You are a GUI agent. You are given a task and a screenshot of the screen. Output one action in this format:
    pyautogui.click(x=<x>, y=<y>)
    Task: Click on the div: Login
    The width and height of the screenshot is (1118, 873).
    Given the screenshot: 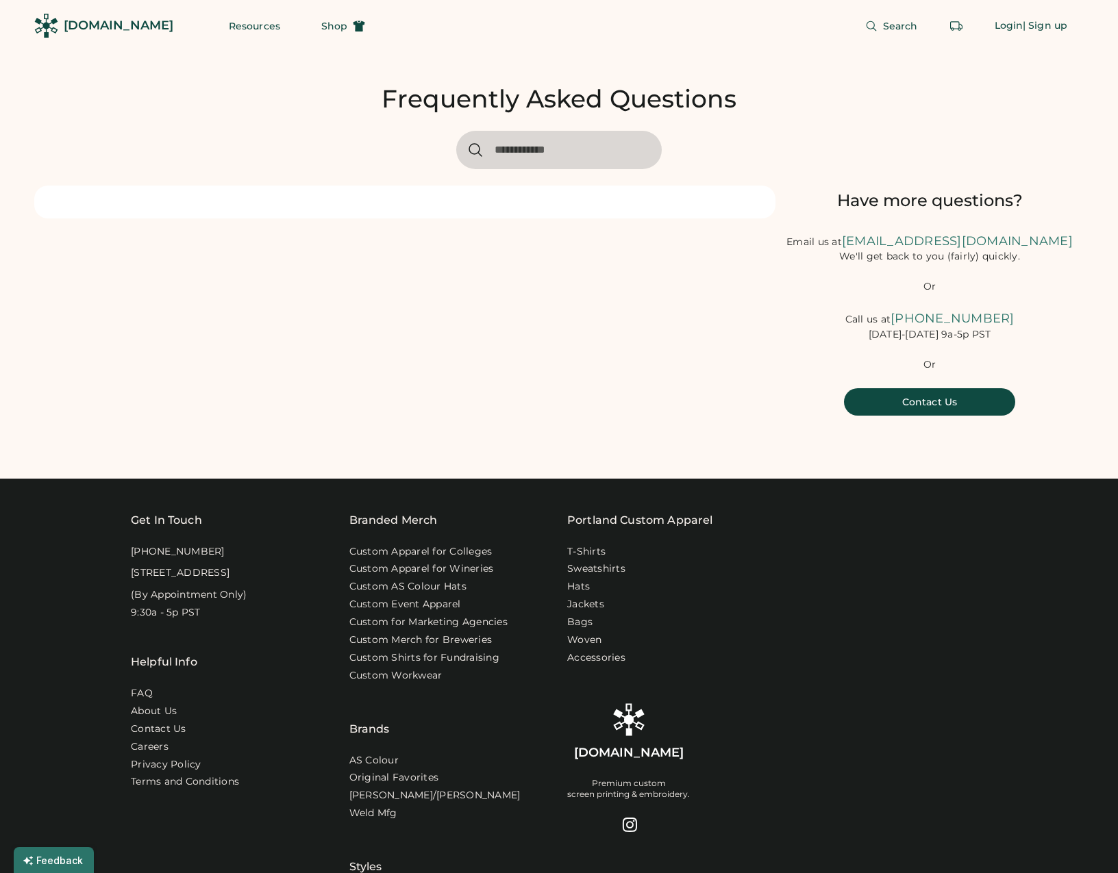 What is the action you would take?
    pyautogui.click(x=1009, y=26)
    